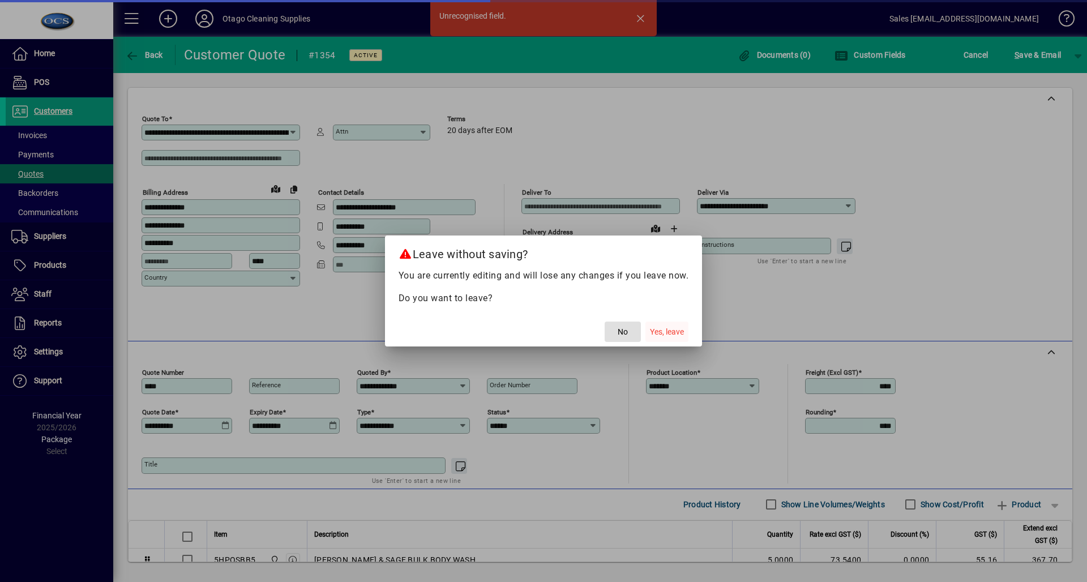  What do you see at coordinates (623, 332) in the screenshot?
I see `span: No` at bounding box center [623, 332].